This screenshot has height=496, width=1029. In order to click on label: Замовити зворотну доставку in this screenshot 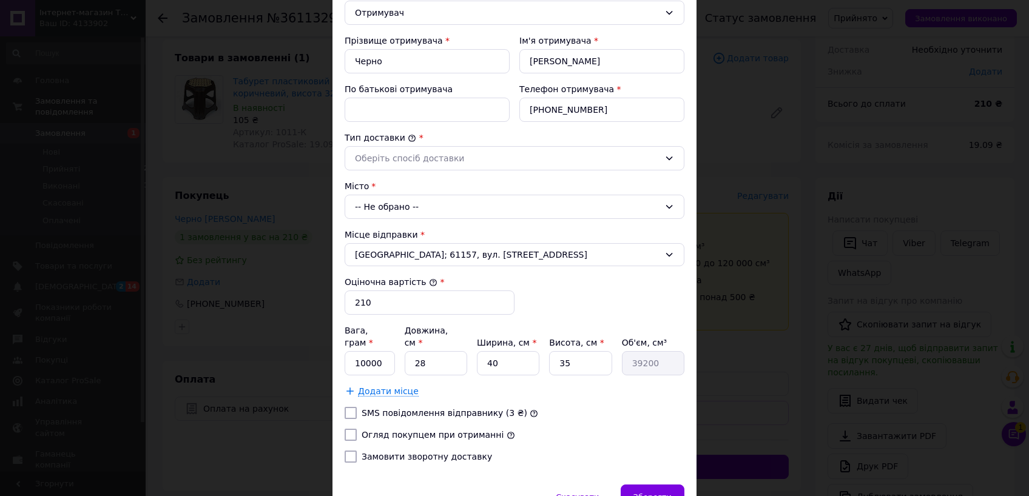, I will do `click(426, 457)`.